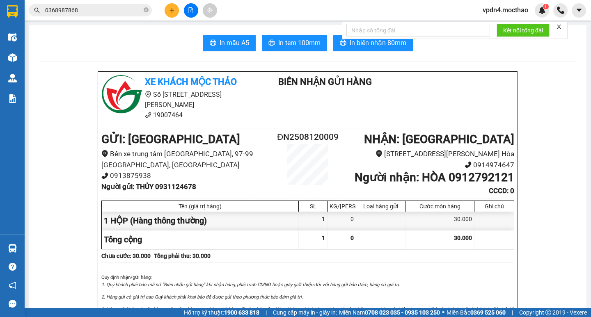  I want to click on span: close, so click(559, 27).